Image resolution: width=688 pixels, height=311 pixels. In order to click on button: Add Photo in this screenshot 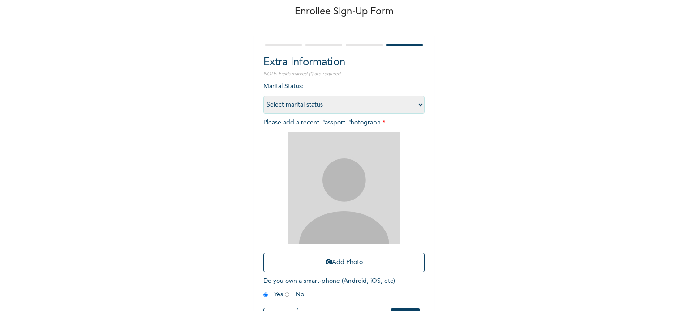, I will do `click(344, 262)`.